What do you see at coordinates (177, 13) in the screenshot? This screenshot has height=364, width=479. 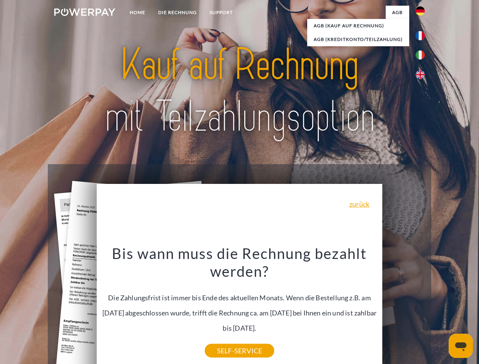 I see `a: DIE RECHNUNG` at bounding box center [177, 13].